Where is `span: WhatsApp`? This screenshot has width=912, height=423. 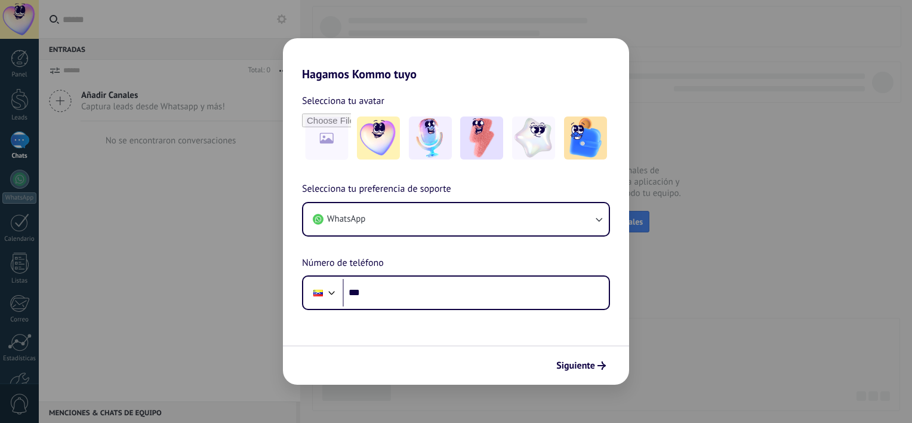
span: WhatsApp is located at coordinates (346, 219).